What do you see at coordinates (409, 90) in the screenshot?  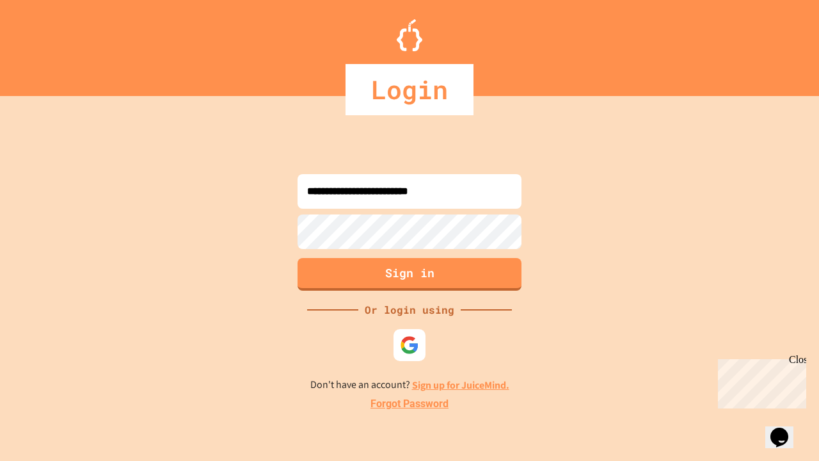 I see `div: Login` at bounding box center [409, 90].